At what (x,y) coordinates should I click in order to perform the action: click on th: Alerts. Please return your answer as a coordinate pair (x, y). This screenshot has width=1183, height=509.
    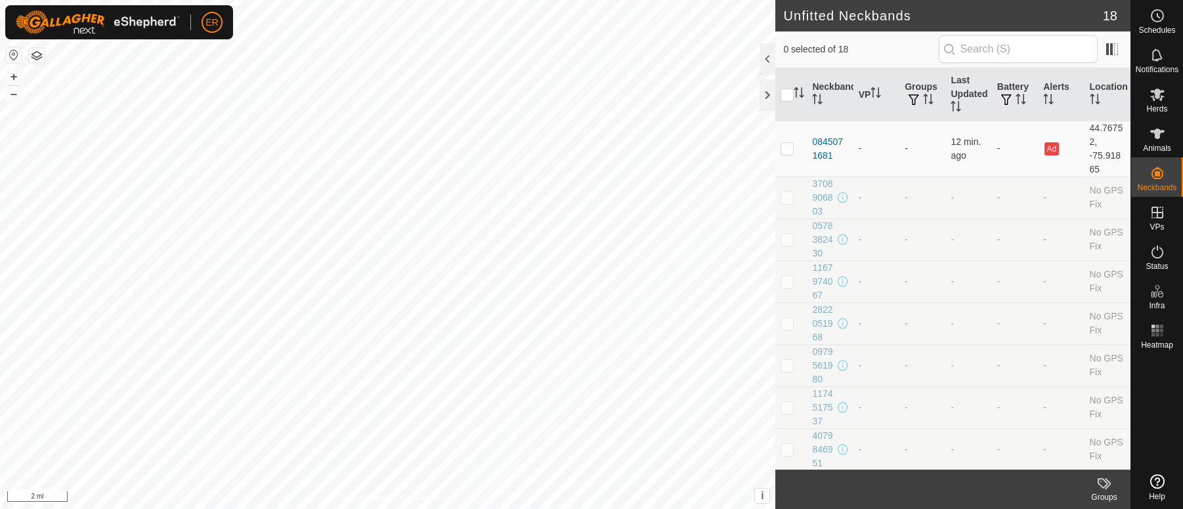
    Looking at the image, I should click on (1061, 95).